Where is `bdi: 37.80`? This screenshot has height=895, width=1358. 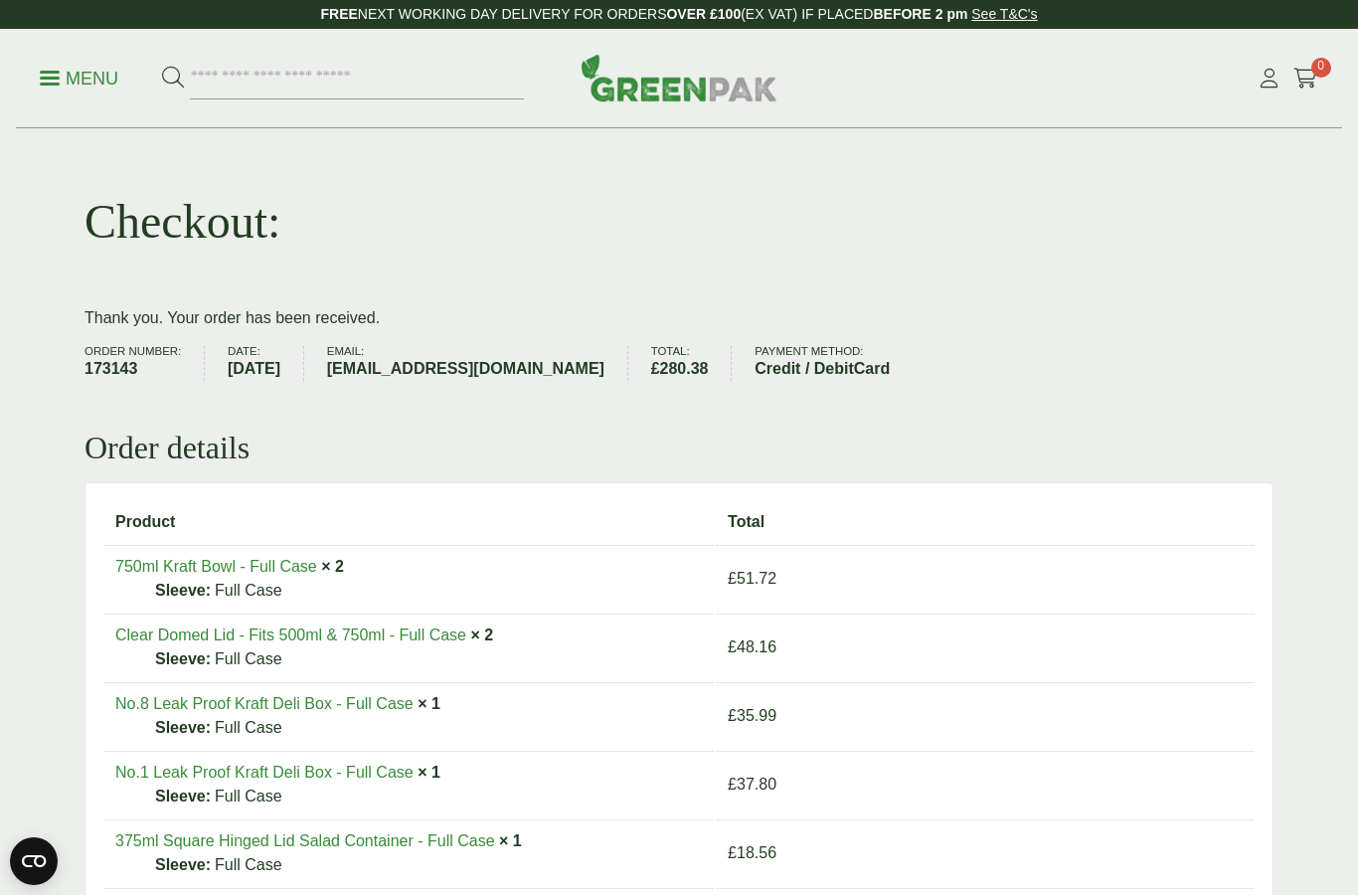
bdi: 37.80 is located at coordinates (752, 784).